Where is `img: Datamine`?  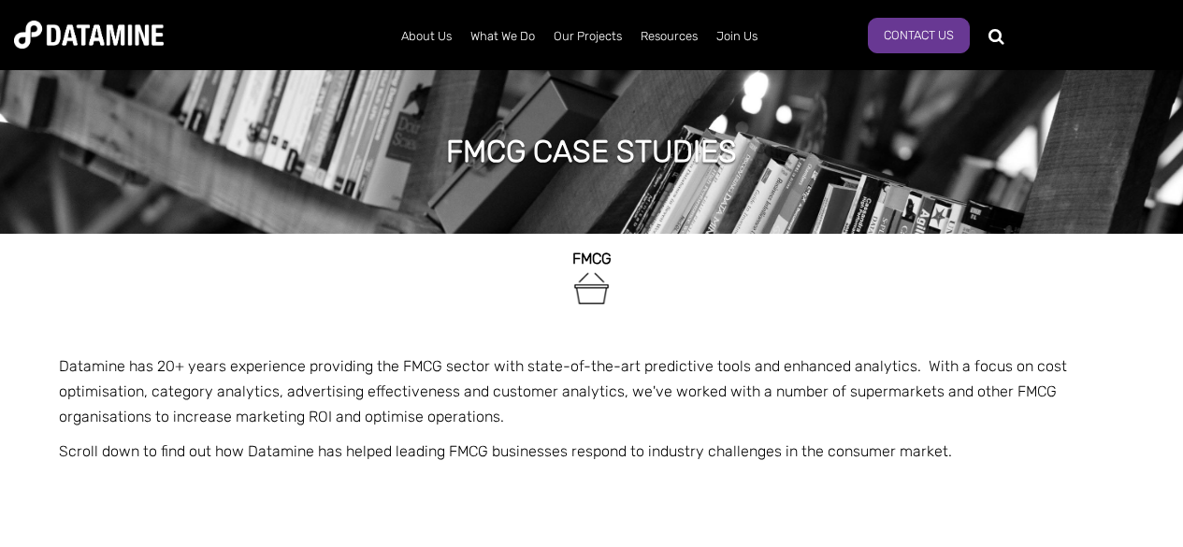 img: Datamine is located at coordinates (89, 35).